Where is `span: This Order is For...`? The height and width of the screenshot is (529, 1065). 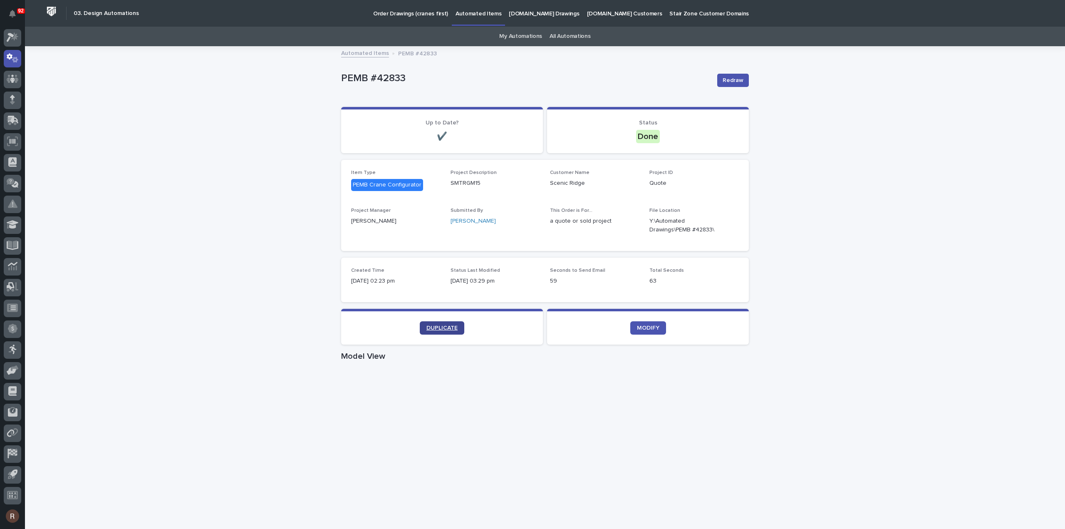 span: This Order is For... is located at coordinates (571, 211).